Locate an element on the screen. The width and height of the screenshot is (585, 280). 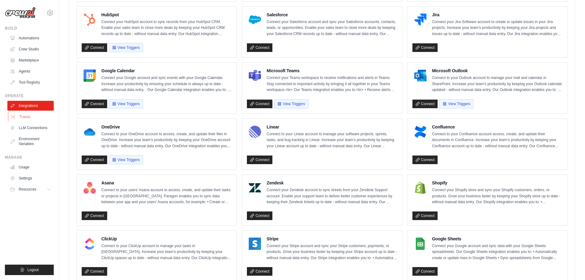
a: LLM Connections is located at coordinates (30, 128).